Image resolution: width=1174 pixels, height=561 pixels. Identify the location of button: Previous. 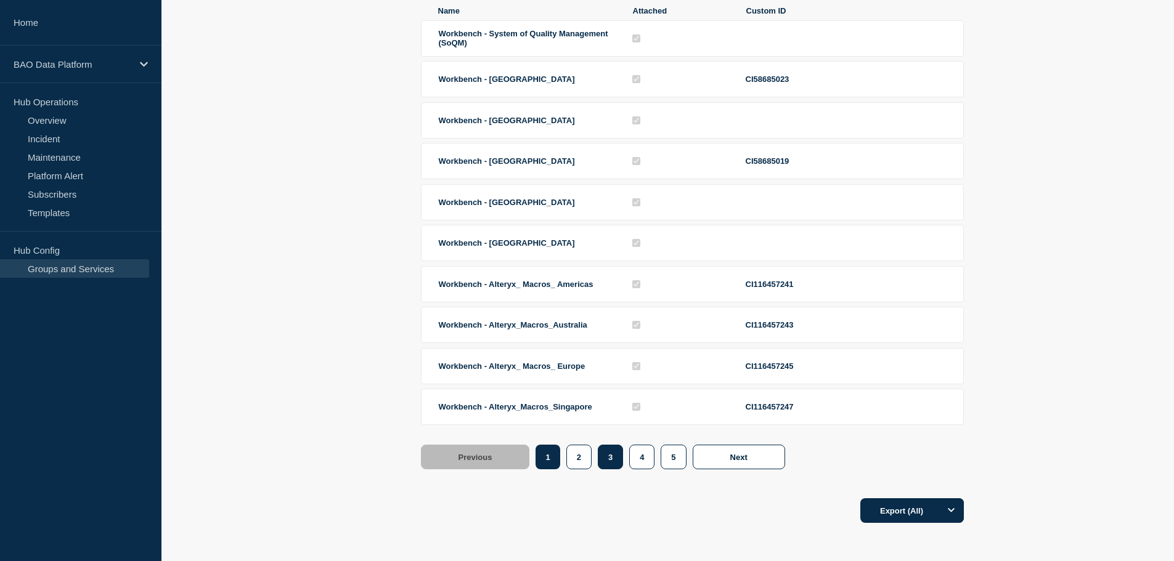
(475, 457).